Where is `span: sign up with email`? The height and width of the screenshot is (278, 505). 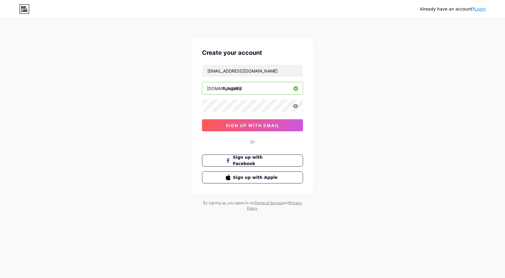 span: sign up with email is located at coordinates (253, 125).